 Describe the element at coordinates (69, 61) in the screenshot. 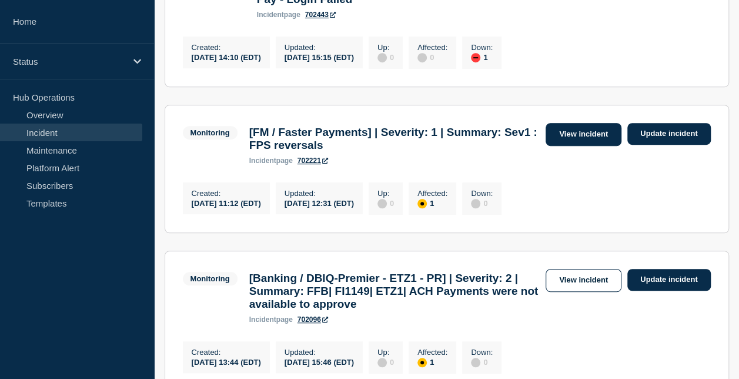

I see `p: Status` at that location.